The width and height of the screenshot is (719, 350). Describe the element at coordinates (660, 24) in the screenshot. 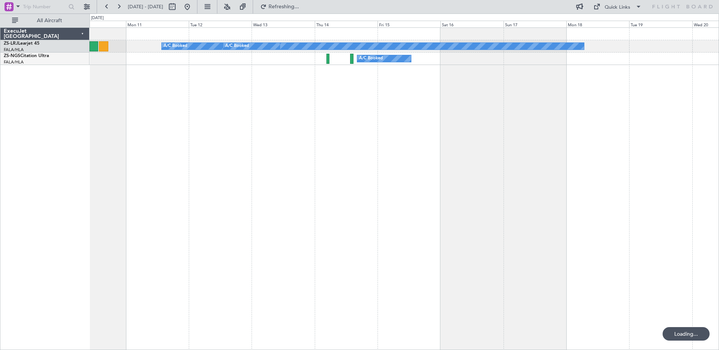

I see `div: Tue 19` at that location.